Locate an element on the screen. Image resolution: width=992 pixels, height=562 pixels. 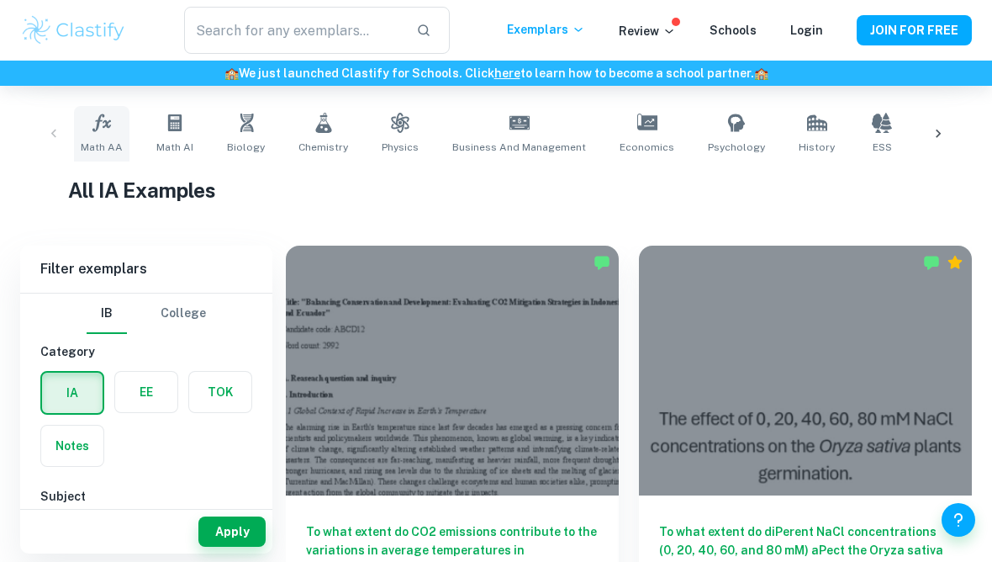
input: Search for any exemplars... is located at coordinates (293, 30).